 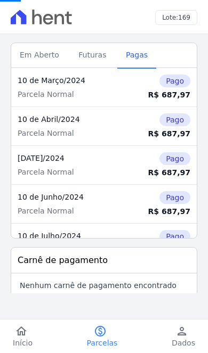 What do you see at coordinates (136, 55) in the screenshot?
I see `a: Pagas` at bounding box center [136, 55].